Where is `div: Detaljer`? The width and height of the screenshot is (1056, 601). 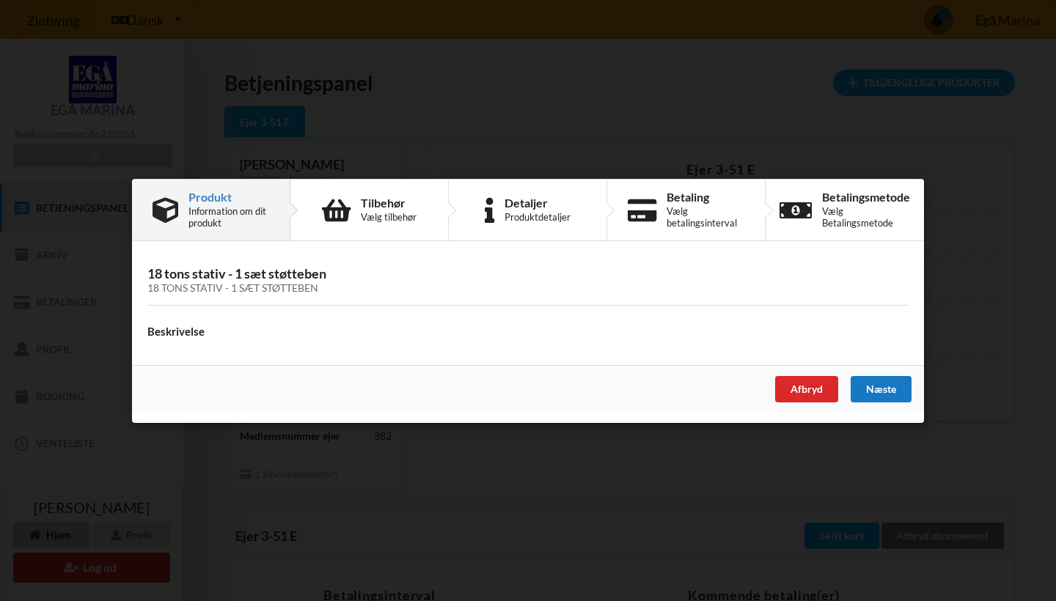 div: Detaljer is located at coordinates (538, 203).